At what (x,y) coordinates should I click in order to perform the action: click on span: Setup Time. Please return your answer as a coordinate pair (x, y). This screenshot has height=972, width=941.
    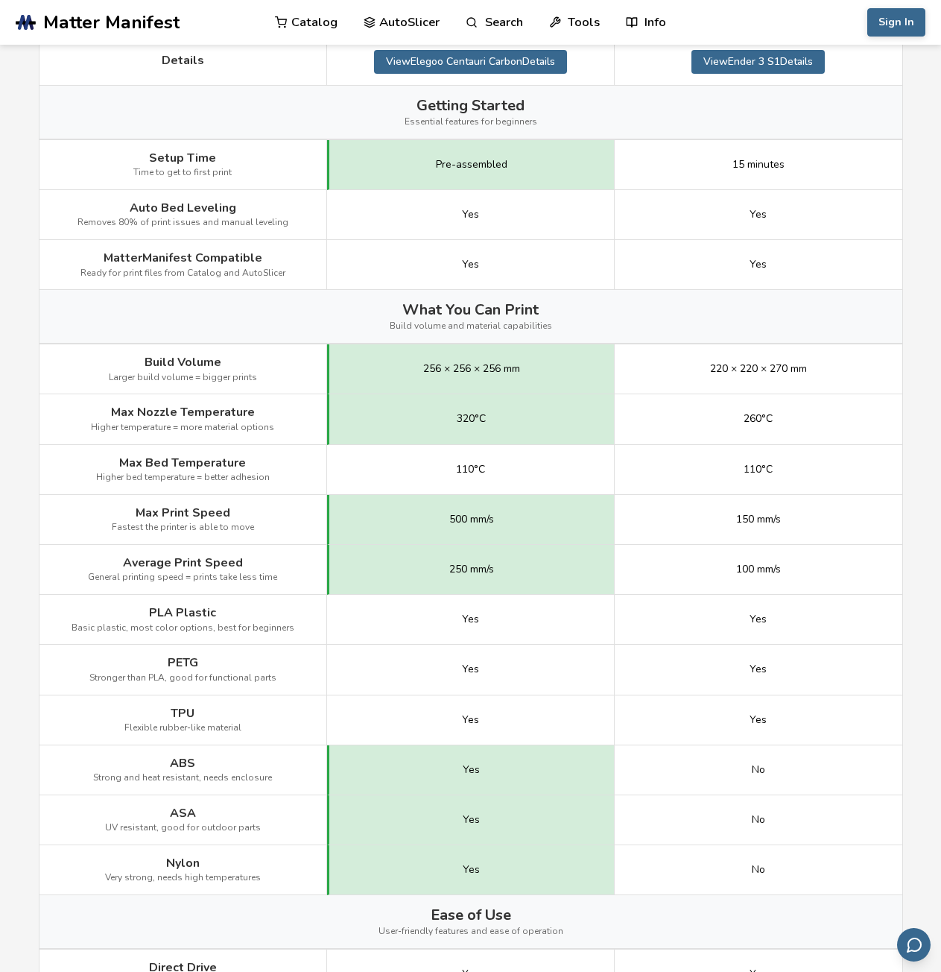
    Looking at the image, I should click on (183, 158).